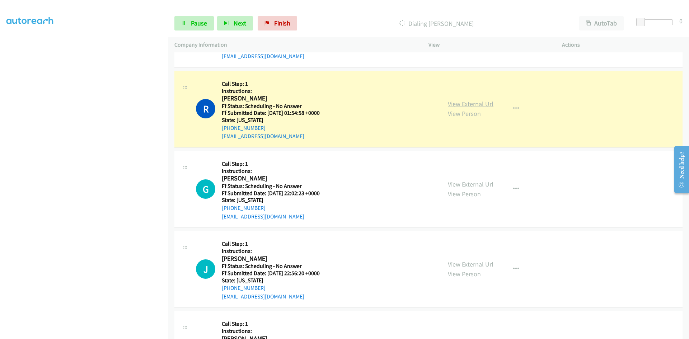  I want to click on h1: R, so click(206, 109).